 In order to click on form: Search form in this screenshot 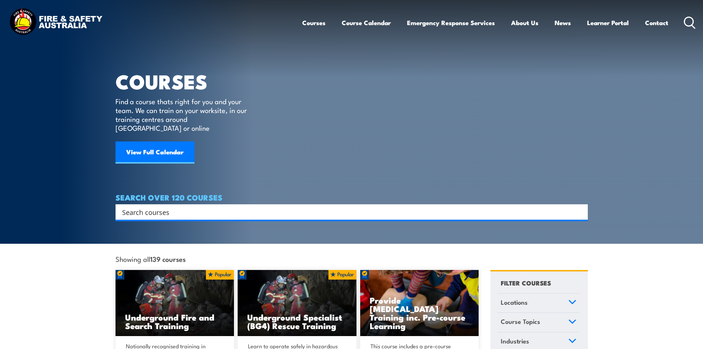, I will do `click(348, 212)`.